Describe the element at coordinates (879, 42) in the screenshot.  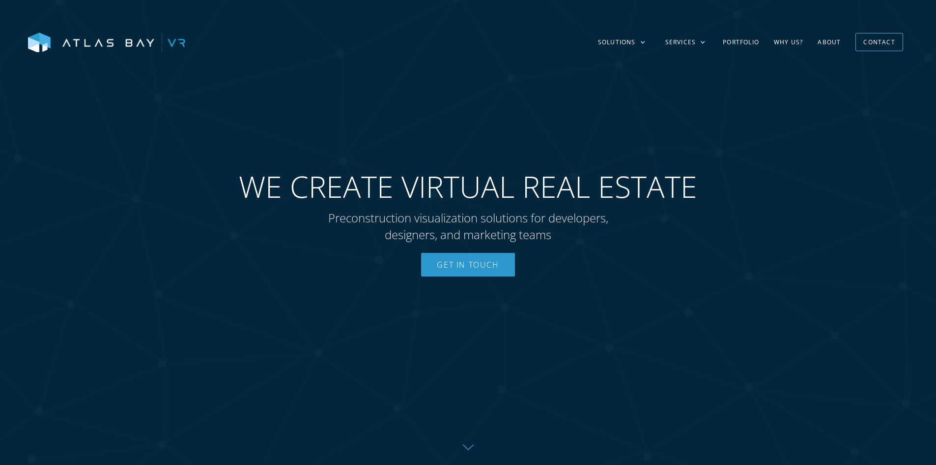
I see `a: Contact` at that location.